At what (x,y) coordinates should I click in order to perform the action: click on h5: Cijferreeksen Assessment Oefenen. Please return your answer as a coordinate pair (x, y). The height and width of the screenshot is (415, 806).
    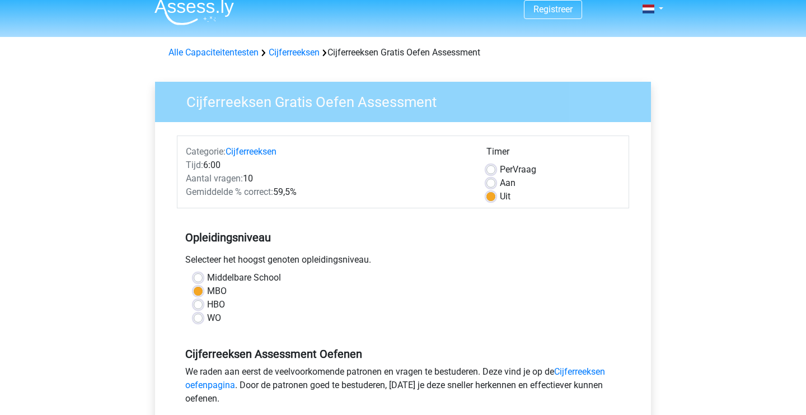
    Looking at the image, I should click on (403, 354).